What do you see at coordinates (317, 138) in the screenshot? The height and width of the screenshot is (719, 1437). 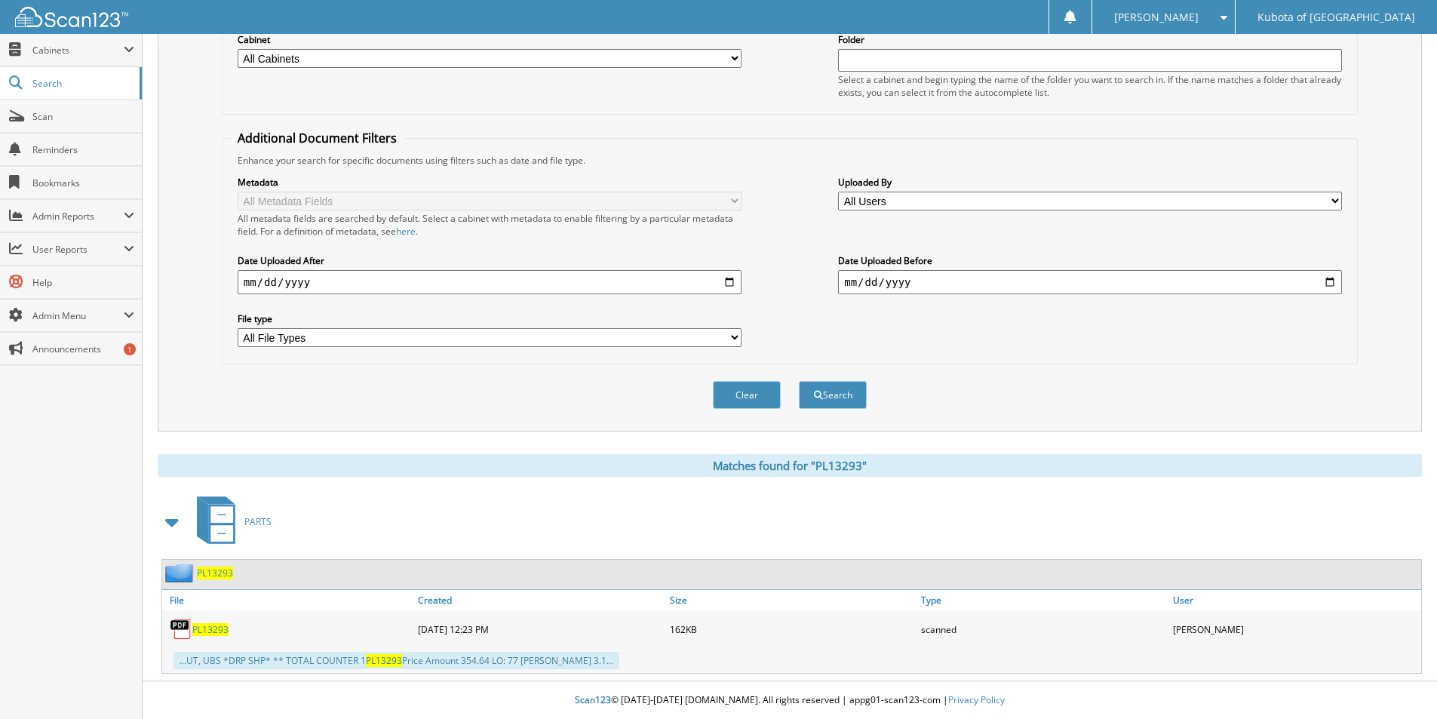 I see `legend: Additional Document Filters` at bounding box center [317, 138].